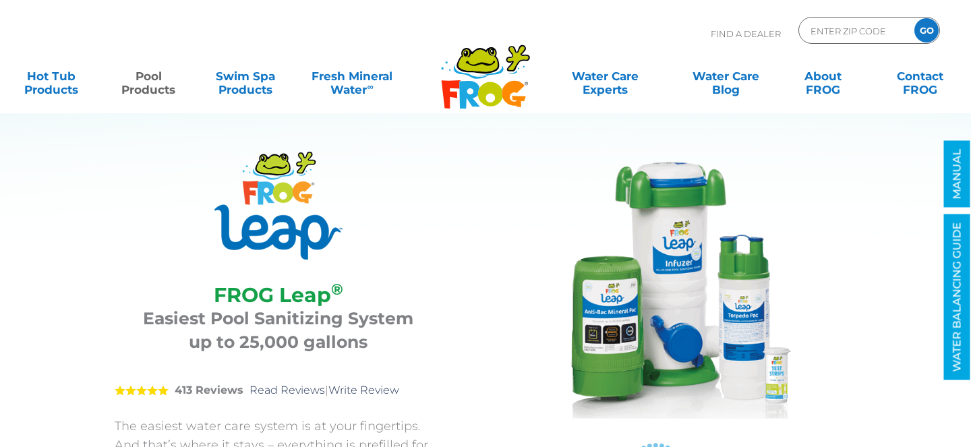  I want to click on a: Hot TubProducts, so click(51, 76).